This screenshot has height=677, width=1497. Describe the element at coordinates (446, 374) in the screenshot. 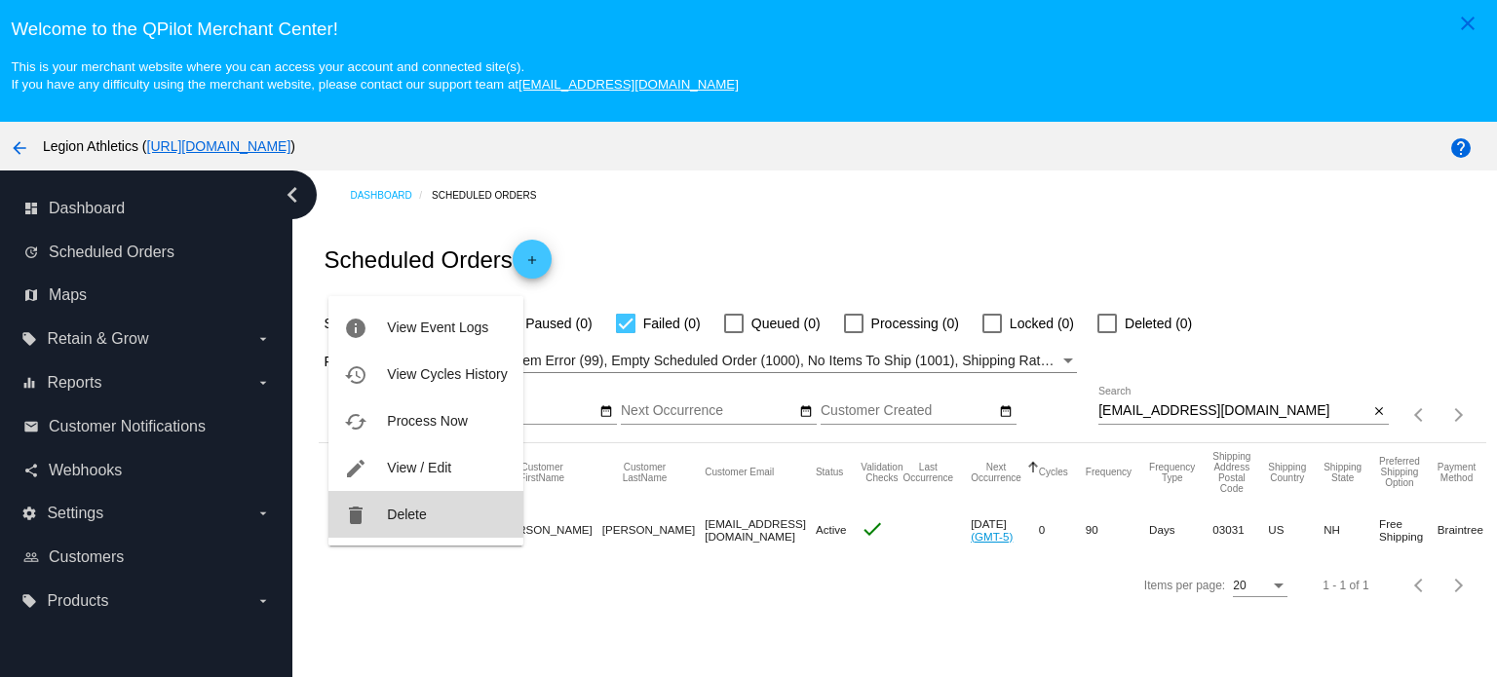

I see `span: View Cycles History` at that location.